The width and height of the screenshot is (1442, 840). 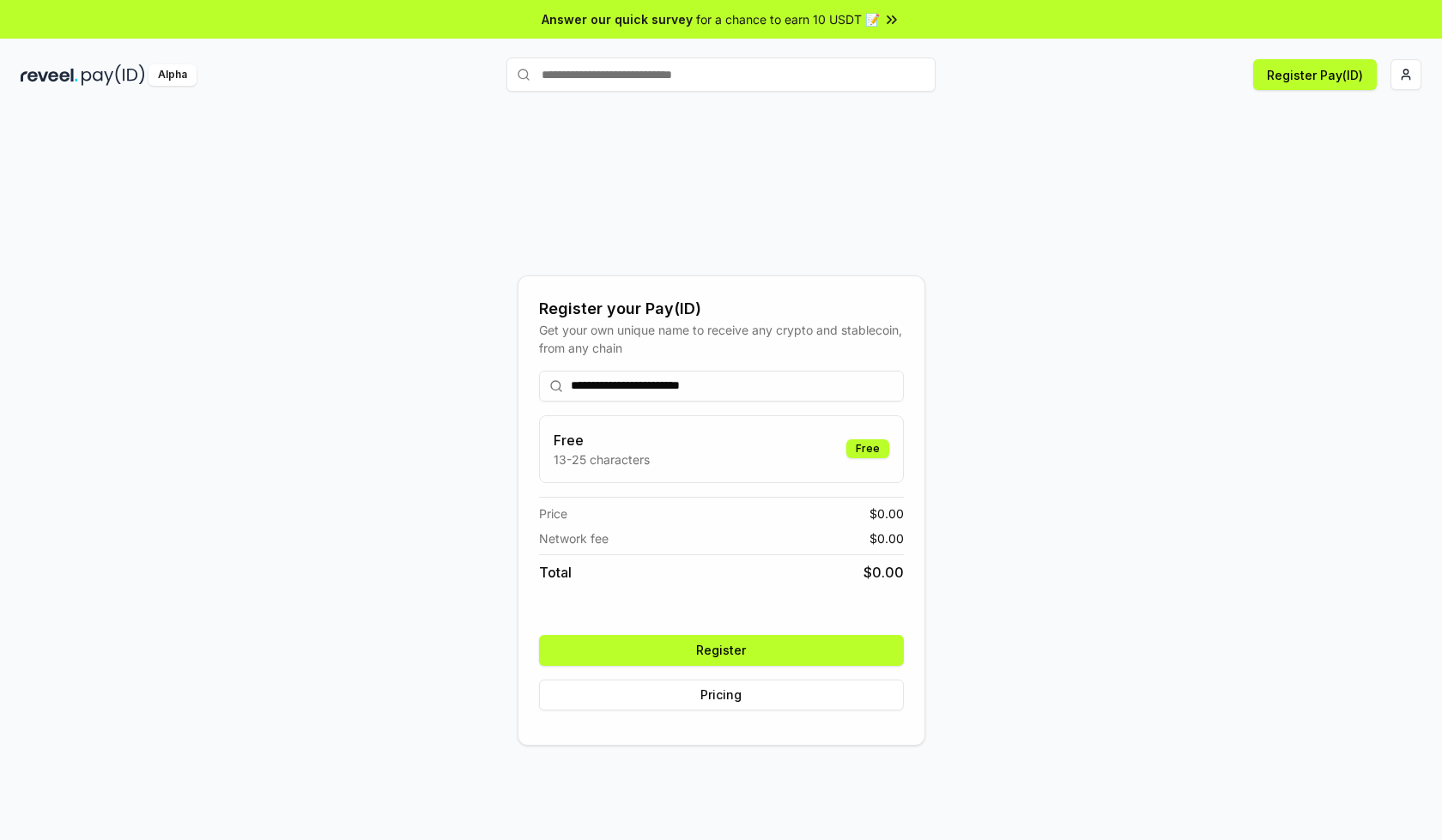 What do you see at coordinates (601, 440) in the screenshot?
I see `h3: Free` at bounding box center [601, 440].